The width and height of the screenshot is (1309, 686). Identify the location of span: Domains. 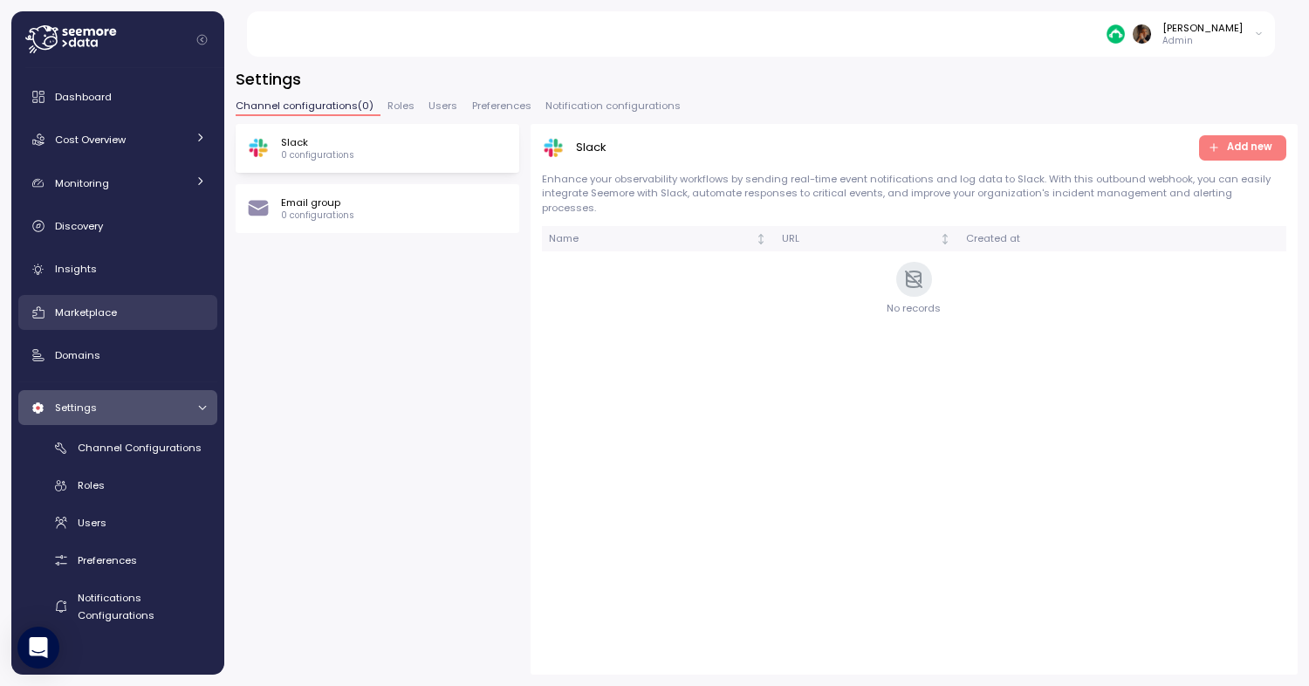
(78, 355).